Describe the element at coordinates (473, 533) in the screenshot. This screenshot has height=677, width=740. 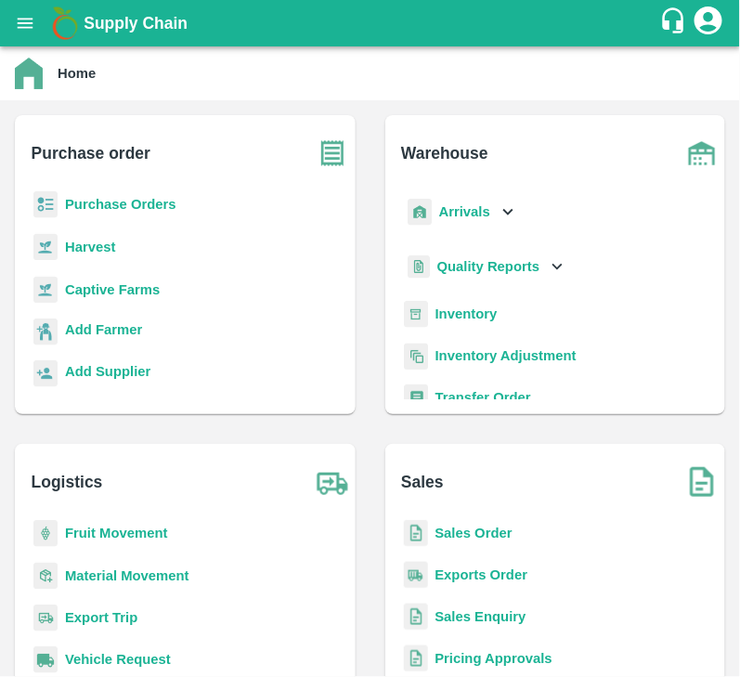
I see `b: Sales Order` at that location.